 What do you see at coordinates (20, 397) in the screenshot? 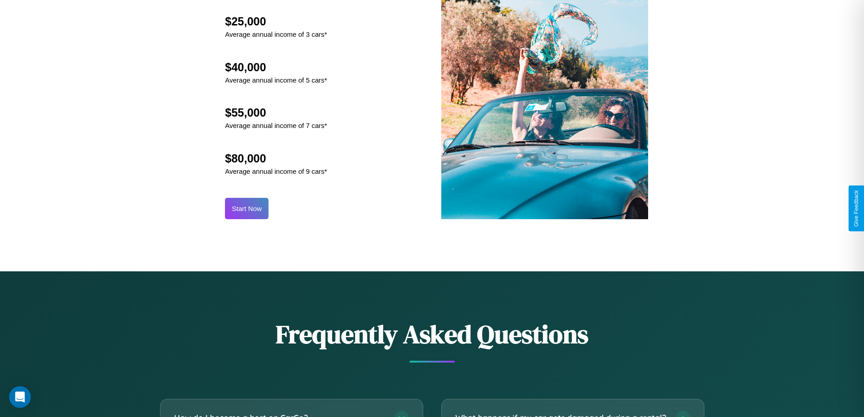
I see `div: Open Intercom Messenger` at bounding box center [20, 397].